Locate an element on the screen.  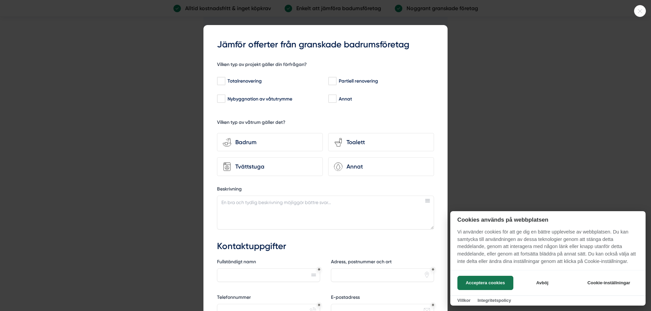
input: Totalrenovering is located at coordinates (221, 81).